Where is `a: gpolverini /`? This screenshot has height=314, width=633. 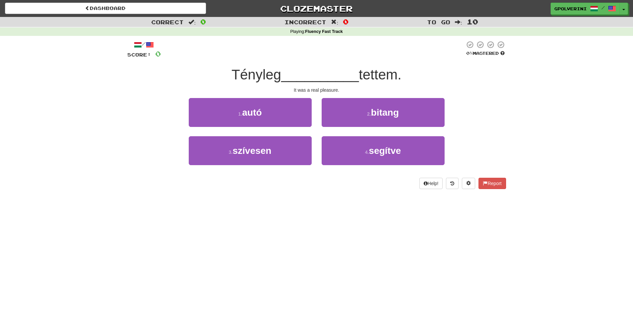 a: gpolverini / is located at coordinates (585, 9).